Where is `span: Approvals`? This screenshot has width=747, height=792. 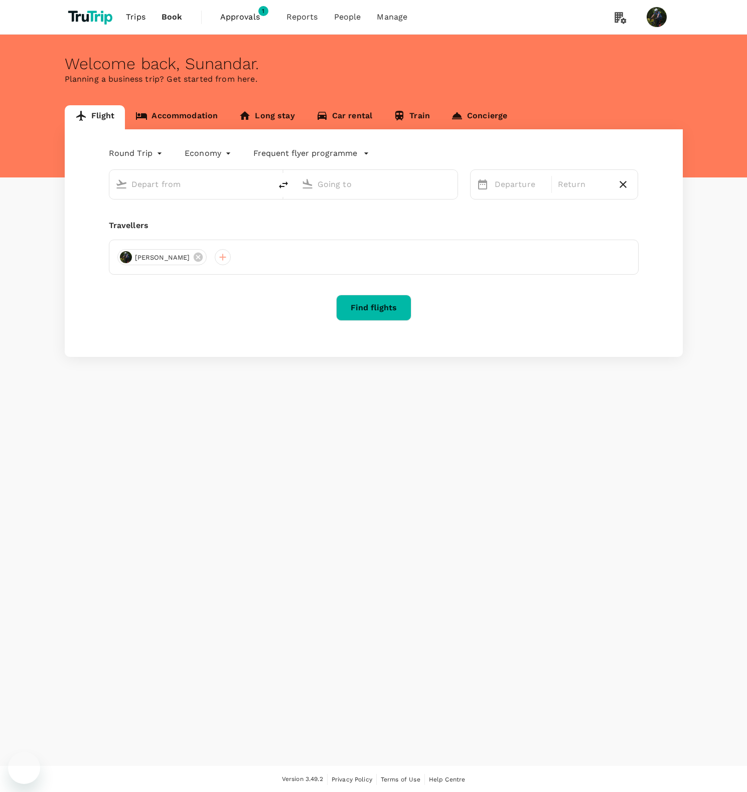
span: Approvals is located at coordinates (245, 17).